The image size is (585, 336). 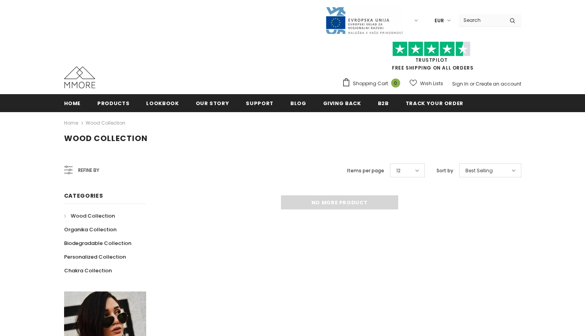 What do you see at coordinates (383, 103) in the screenshot?
I see `span: B2B` at bounding box center [383, 103].